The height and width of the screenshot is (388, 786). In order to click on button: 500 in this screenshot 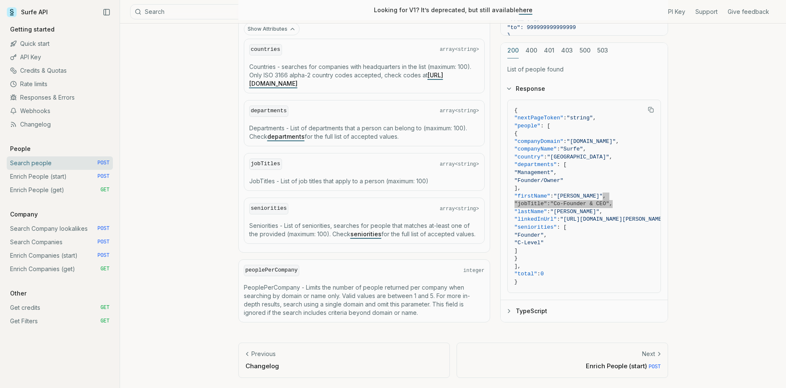, I will do `click(585, 50)`.